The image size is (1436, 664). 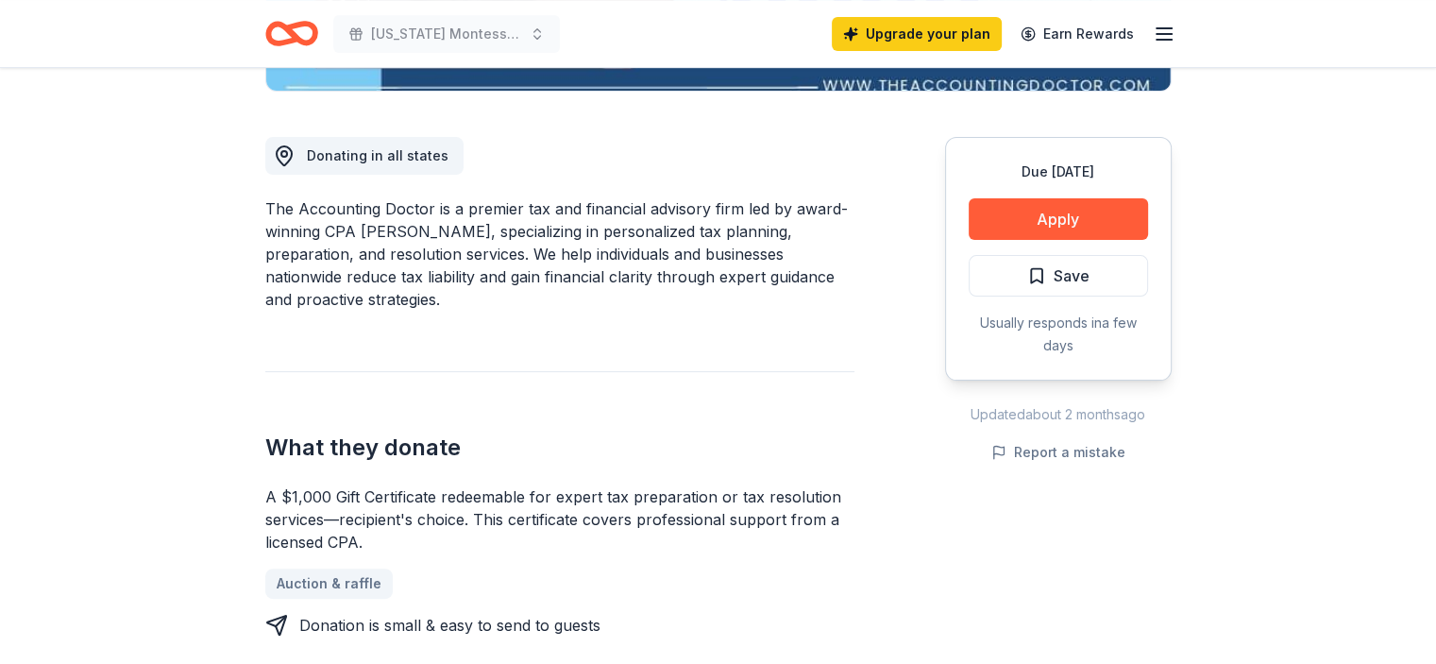 What do you see at coordinates (1058, 414) in the screenshot?
I see `div: Updated about 2 months ago` at bounding box center [1058, 414].